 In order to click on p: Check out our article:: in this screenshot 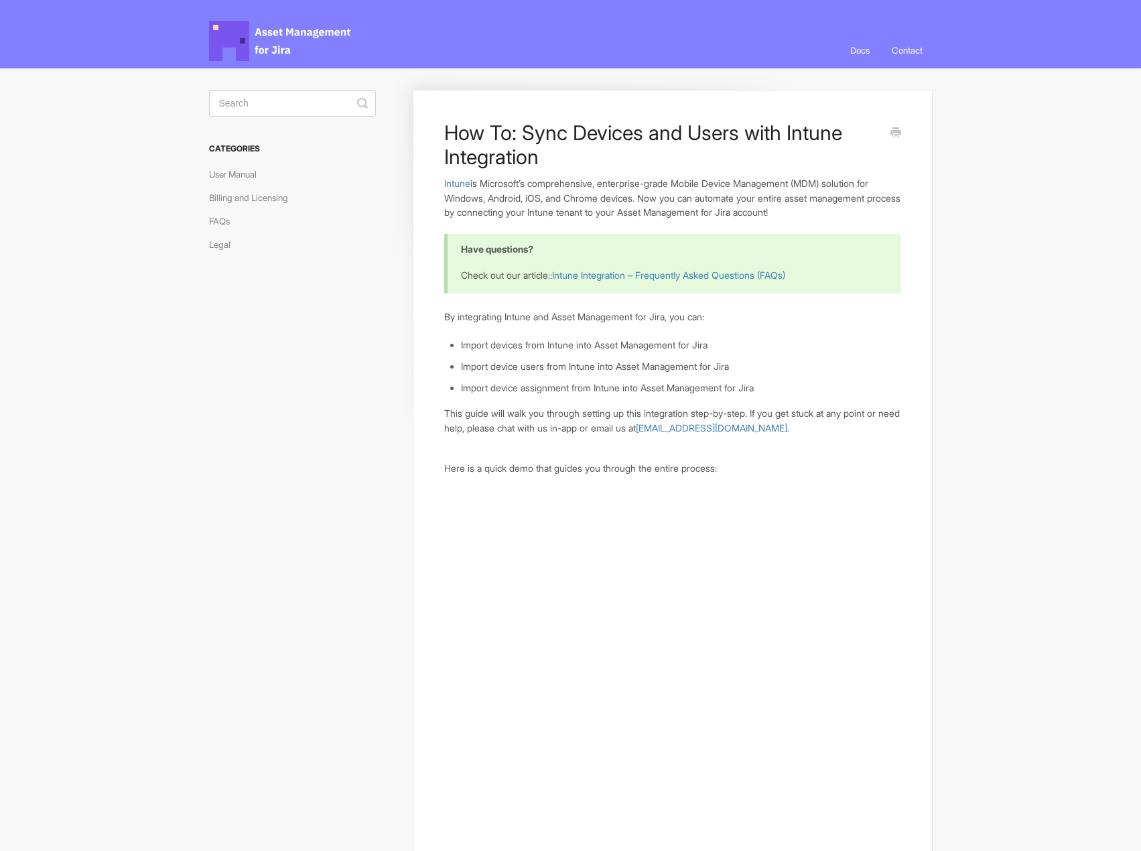, I will do `click(672, 275)`.